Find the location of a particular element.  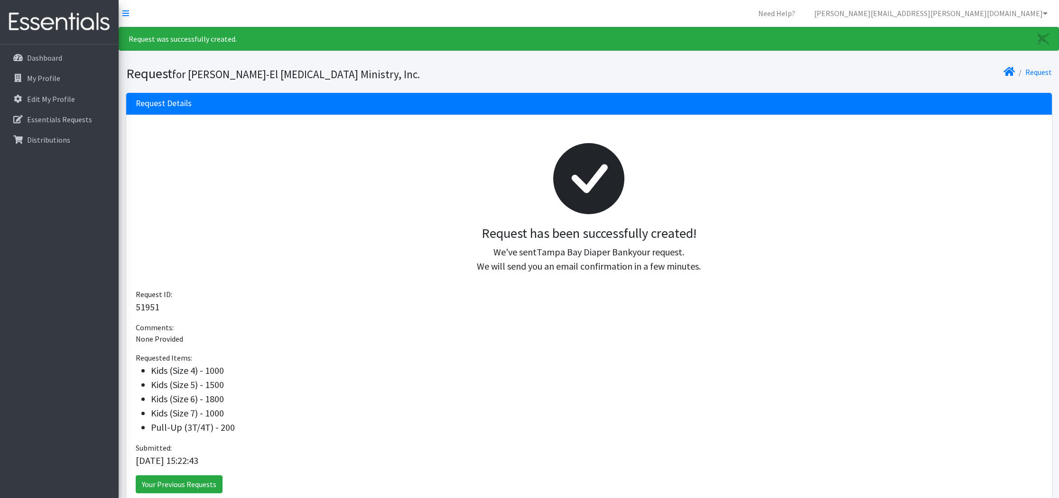

a: Essentials Requests is located at coordinates (59, 120).